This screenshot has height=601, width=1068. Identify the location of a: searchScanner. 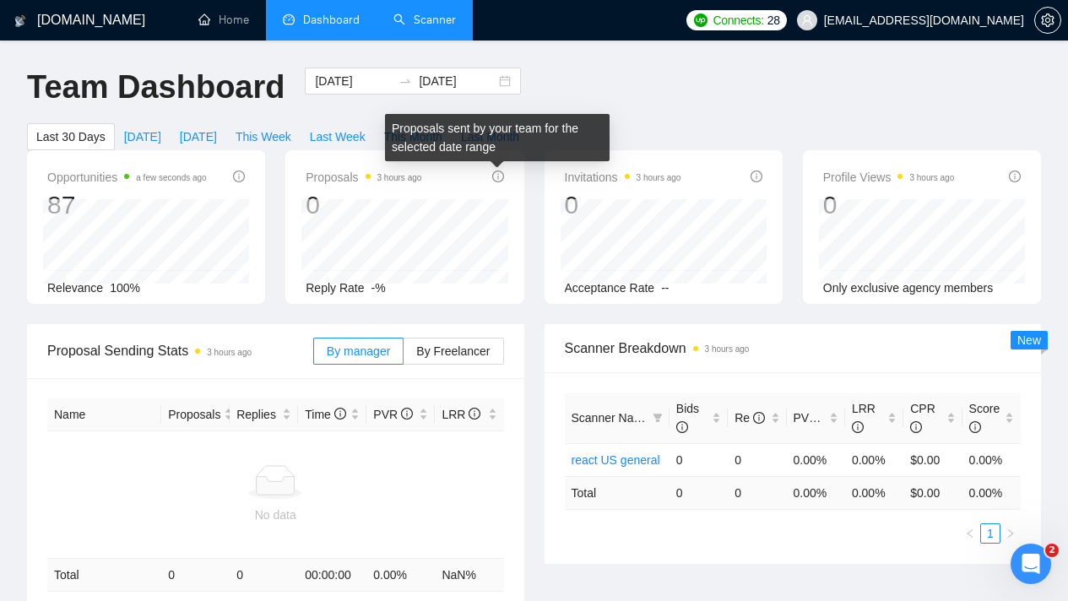
(425, 19).